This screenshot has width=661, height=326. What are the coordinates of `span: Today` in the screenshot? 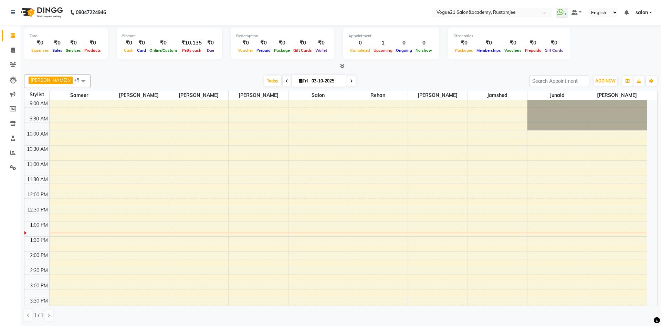 It's located at (273, 81).